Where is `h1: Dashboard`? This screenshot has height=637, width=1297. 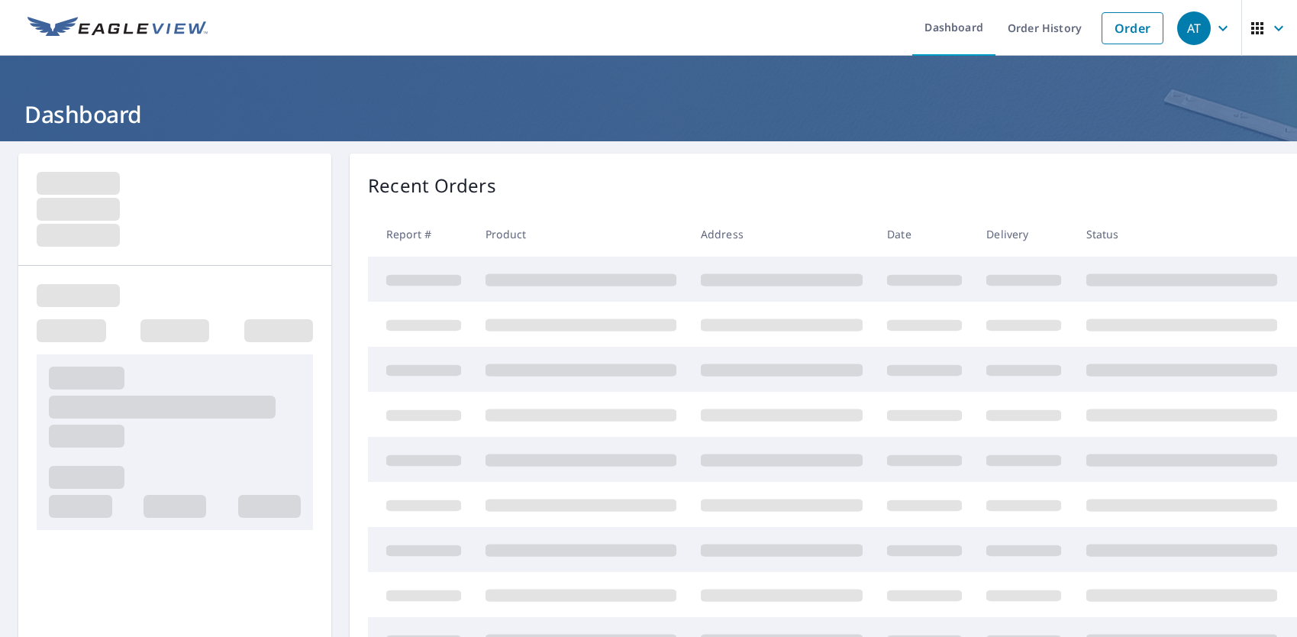 h1: Dashboard is located at coordinates (648, 114).